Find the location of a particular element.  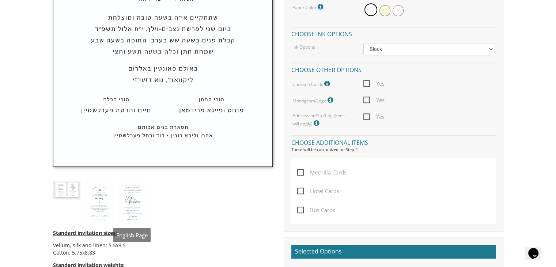

h4: Choose additional items is located at coordinates (393, 141).